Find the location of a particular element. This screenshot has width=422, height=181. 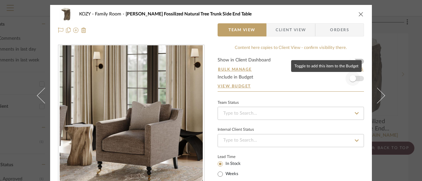

img: 356c9ce1-e888-4043-8087-b18cc2cf17e6_48x40.jpg is located at coordinates (66, 14).